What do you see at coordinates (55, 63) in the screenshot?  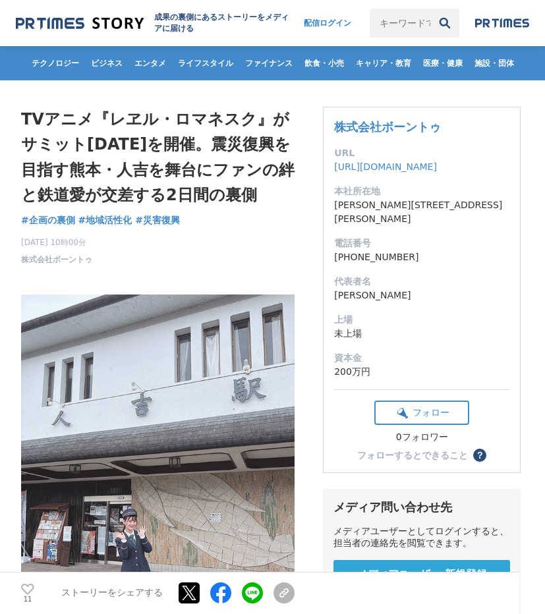 I see `span: テクノロジー` at bounding box center [55, 63].